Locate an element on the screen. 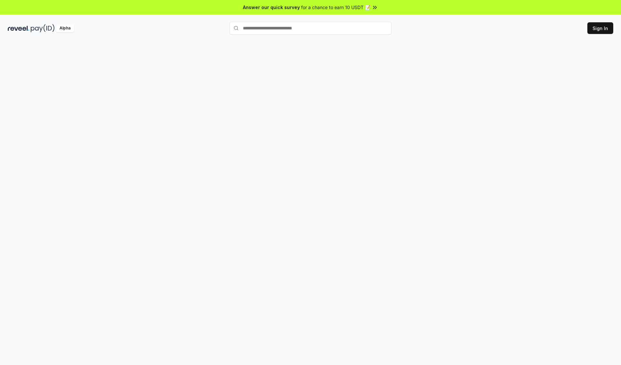  img: reveel_dark is located at coordinates (18, 28).